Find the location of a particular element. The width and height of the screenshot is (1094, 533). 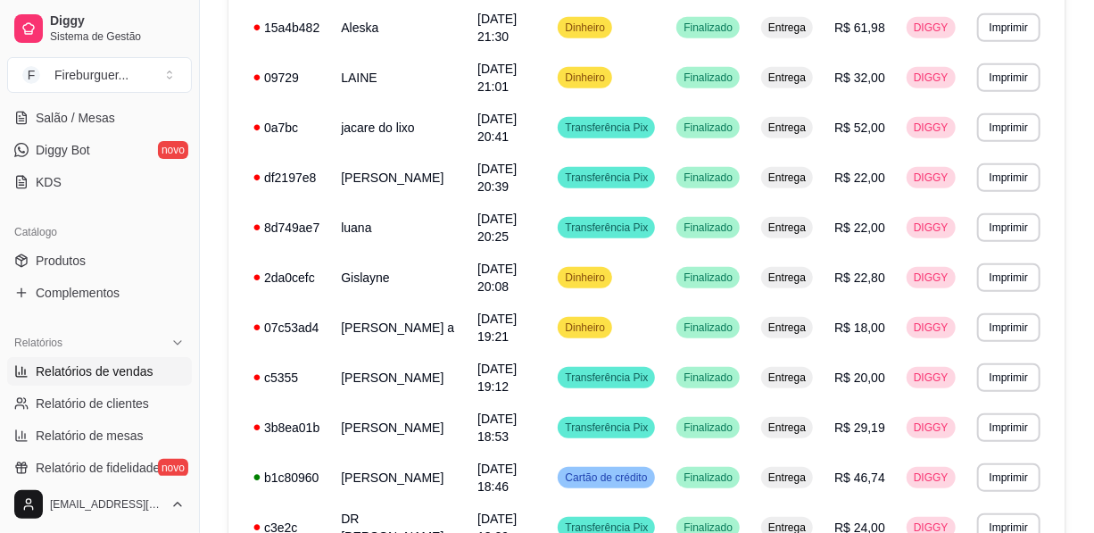

span: Sistema de Gestão is located at coordinates (117, 37).